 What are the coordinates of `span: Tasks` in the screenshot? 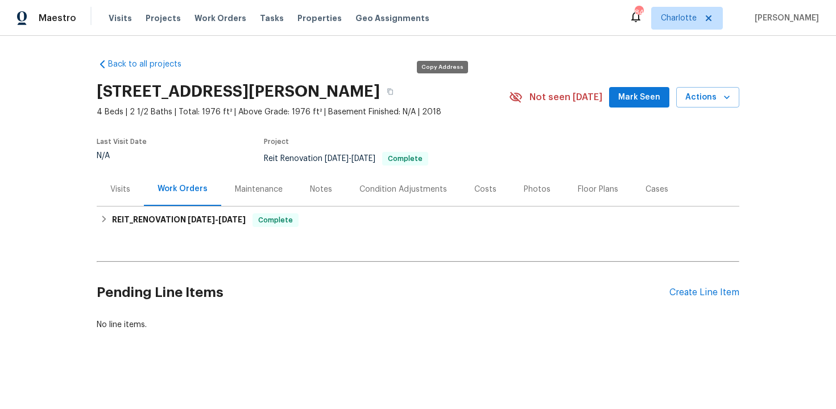 It's located at (272, 18).